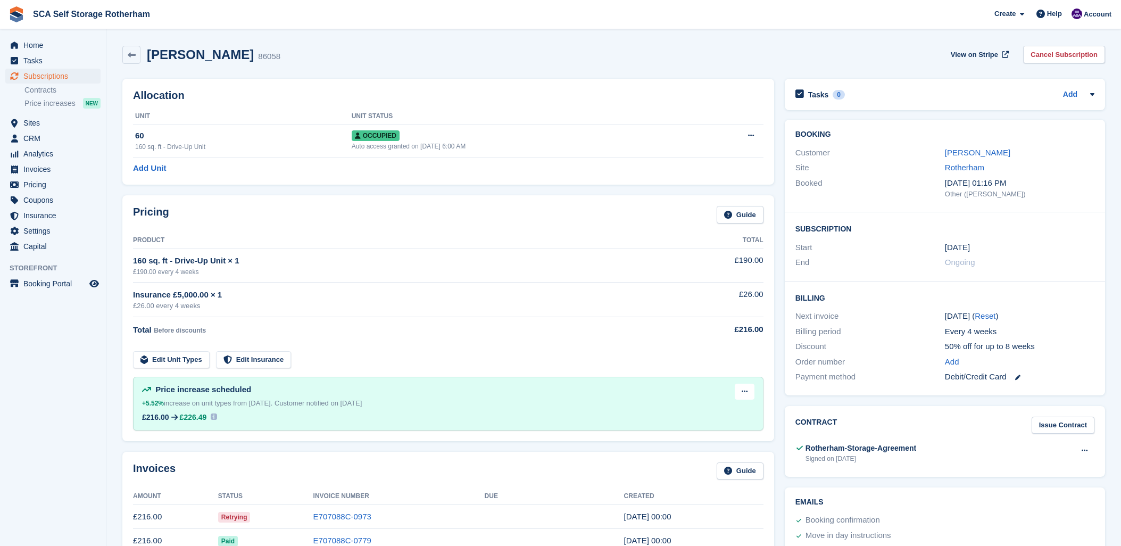  I want to click on span: Invoices, so click(55, 169).